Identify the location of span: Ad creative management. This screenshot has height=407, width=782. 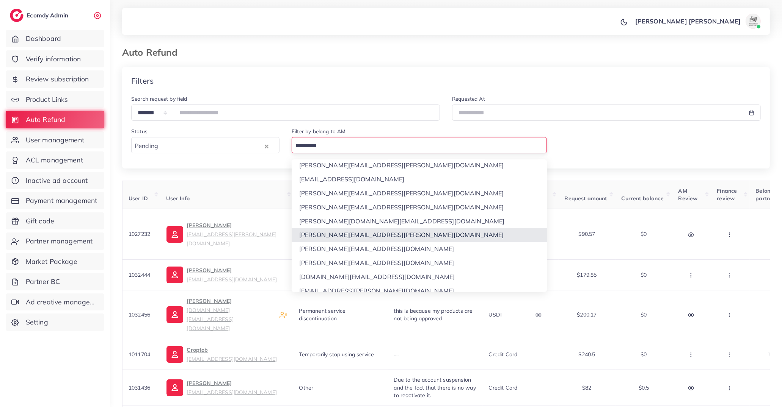
(62, 302).